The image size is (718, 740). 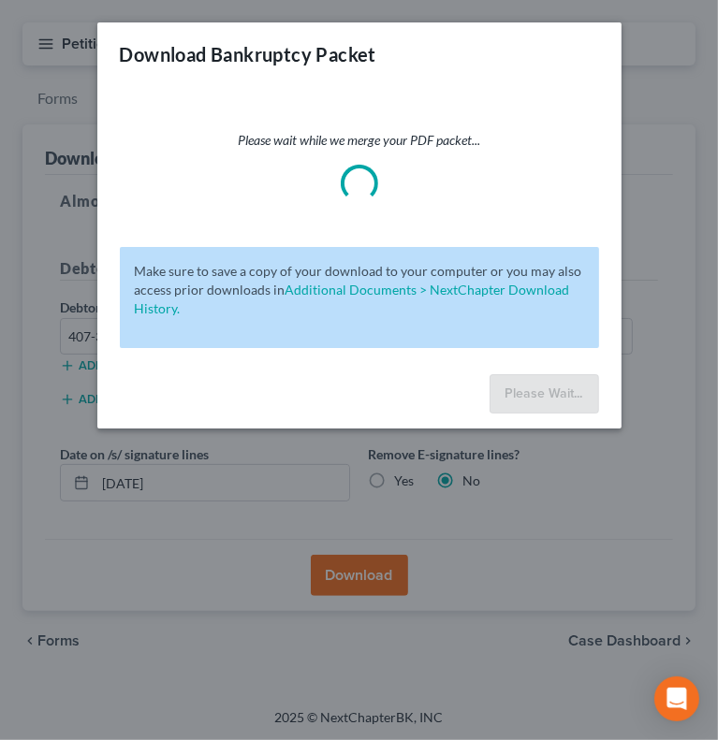 What do you see at coordinates (352, 299) in the screenshot?
I see `a: Additional Documents > NextChapter Download History.` at bounding box center [352, 299].